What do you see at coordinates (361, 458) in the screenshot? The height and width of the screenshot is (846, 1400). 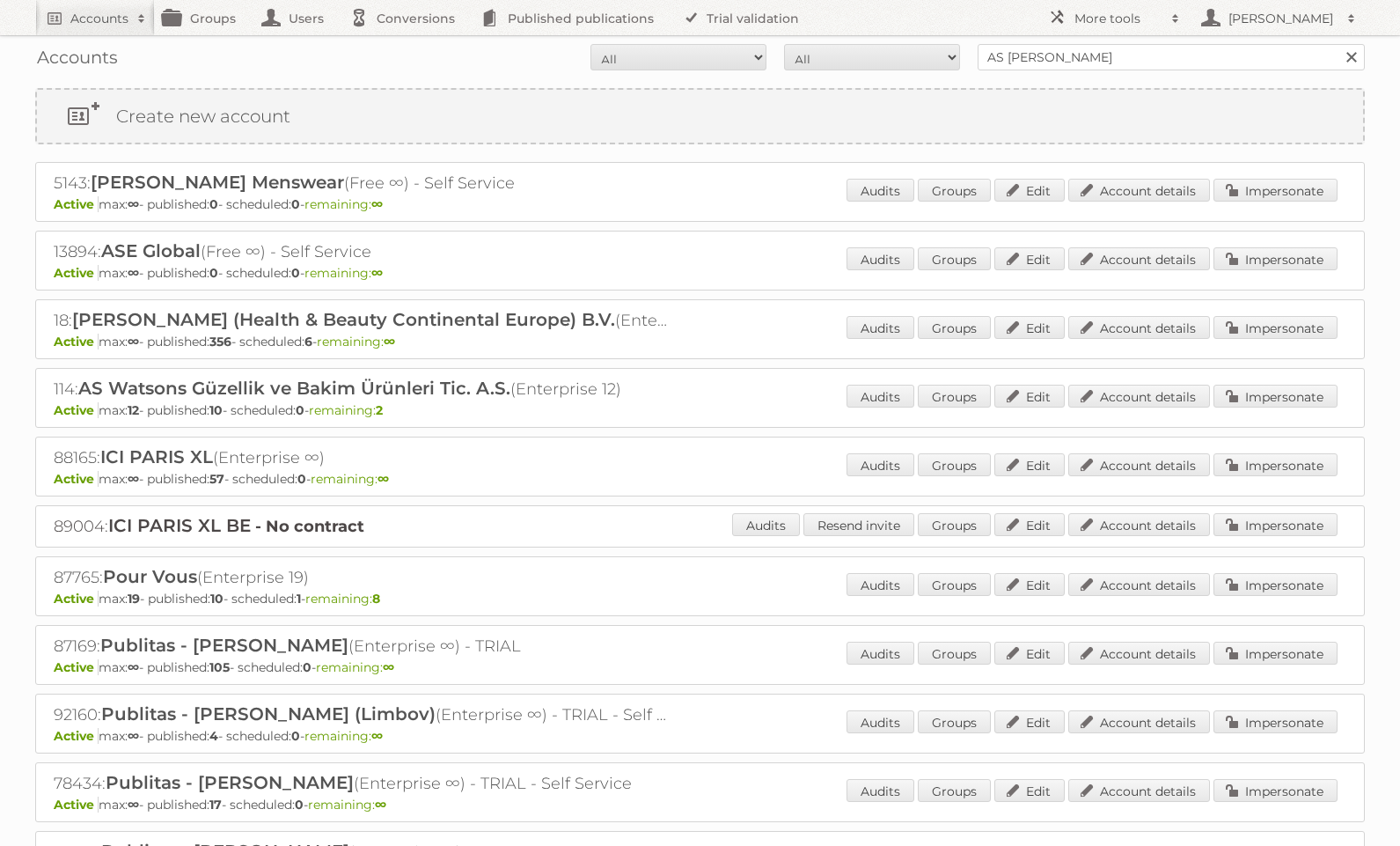 I see `h2: 88165: (Enterprise ∞)` at bounding box center [361, 458].